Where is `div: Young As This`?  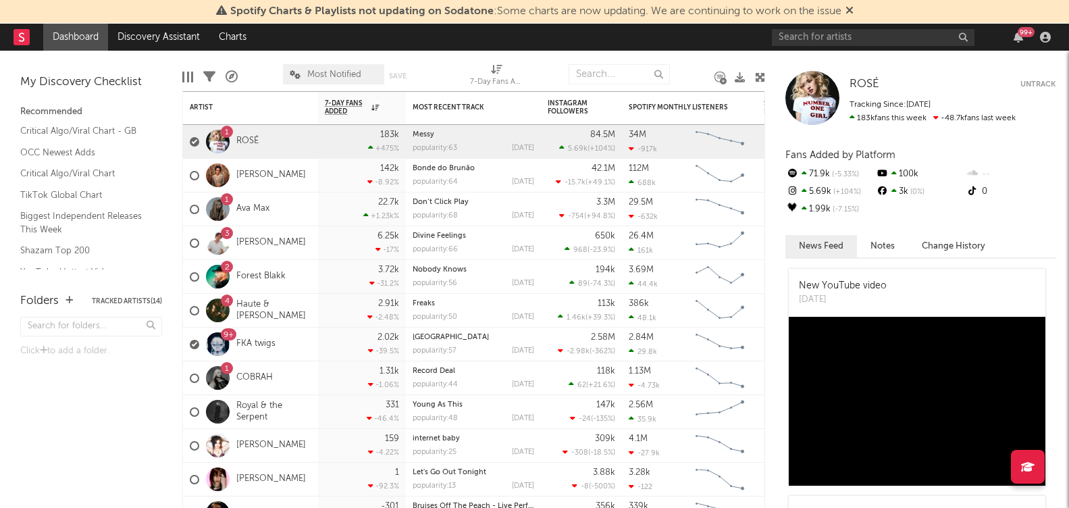
div: Young As This is located at coordinates (473, 404).